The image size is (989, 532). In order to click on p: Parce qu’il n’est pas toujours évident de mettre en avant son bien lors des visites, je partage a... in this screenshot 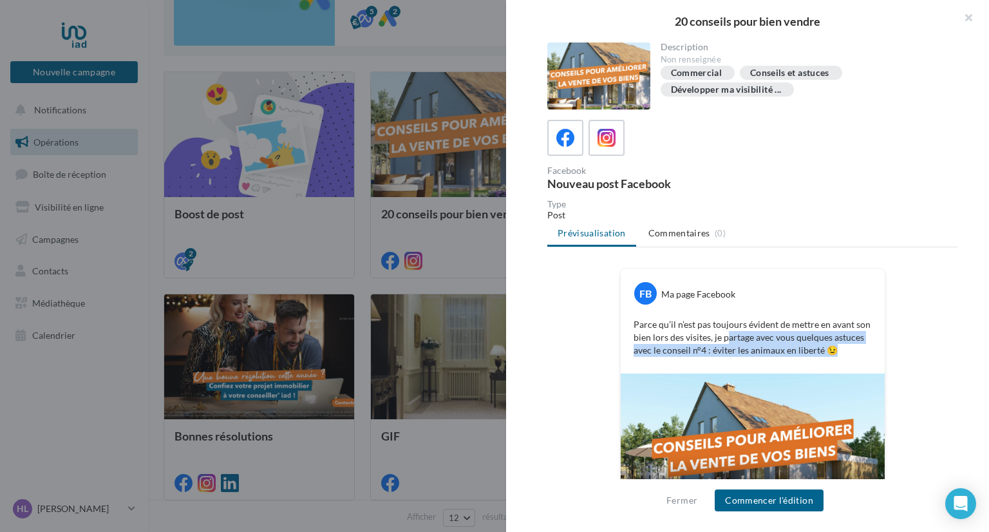, I will do `click(753, 337)`.